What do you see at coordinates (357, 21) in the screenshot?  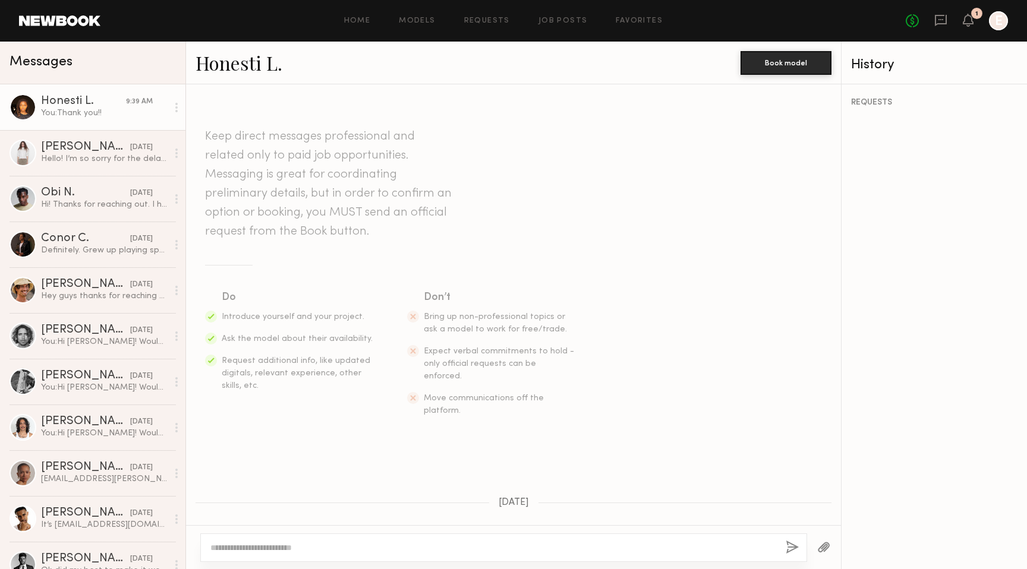 I see `a: Home` at bounding box center [357, 21].